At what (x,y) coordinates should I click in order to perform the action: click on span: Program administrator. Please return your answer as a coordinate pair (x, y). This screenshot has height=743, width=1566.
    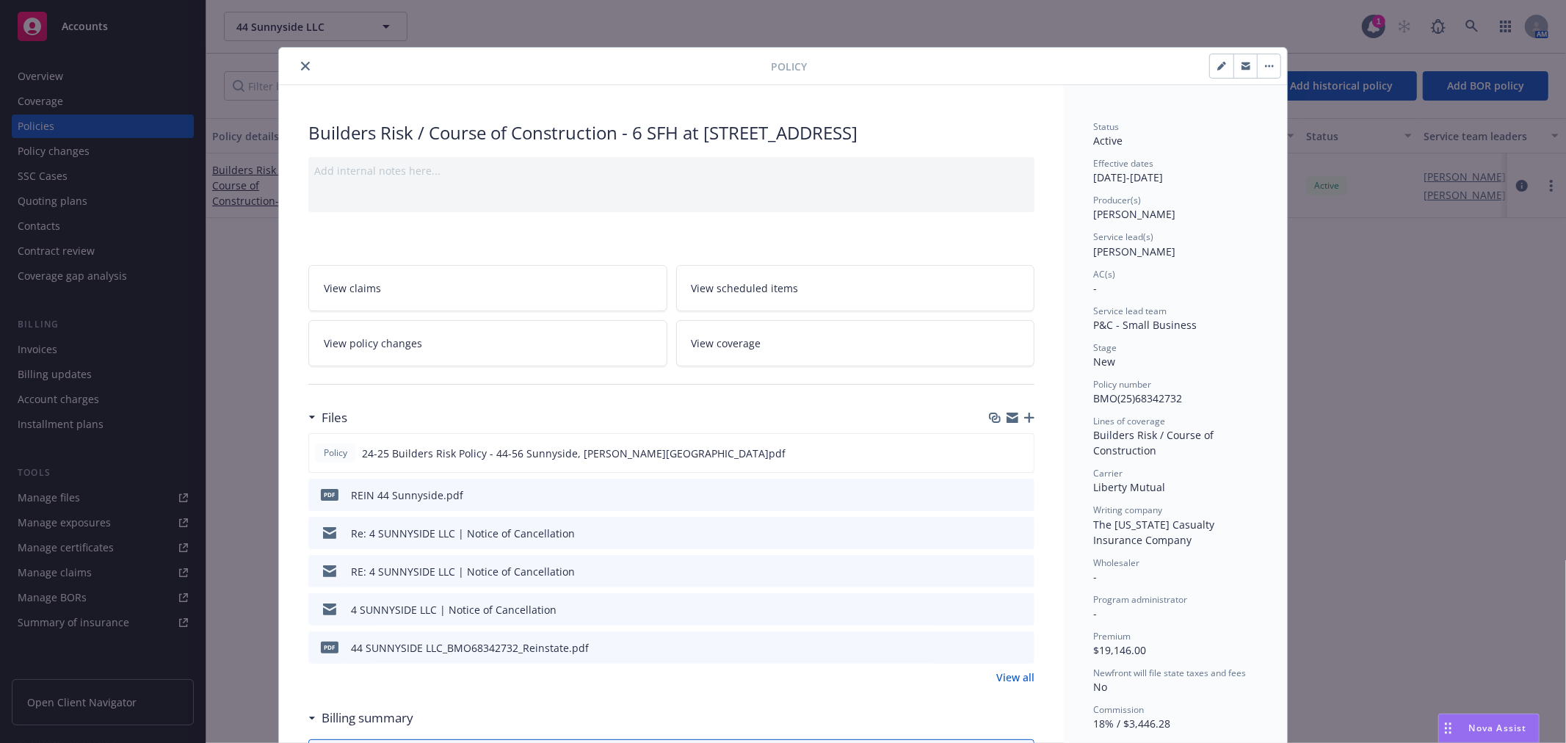
    Looking at the image, I should click on (1140, 599).